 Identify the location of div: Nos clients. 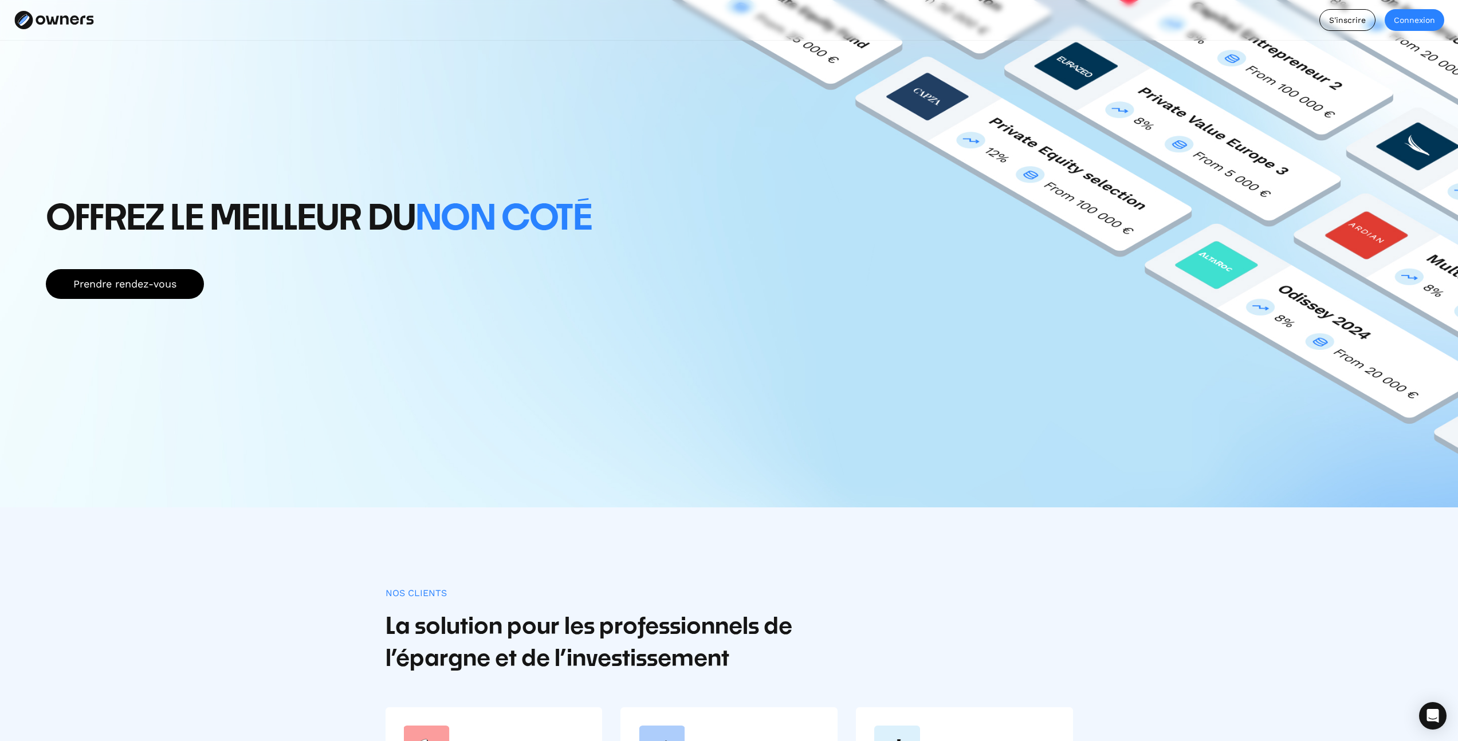
(416, 593).